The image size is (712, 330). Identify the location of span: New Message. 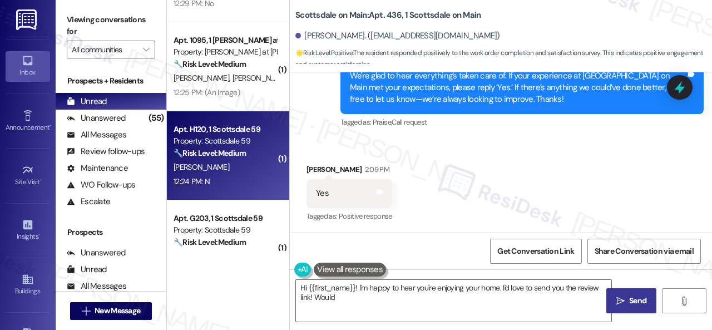
(117, 310).